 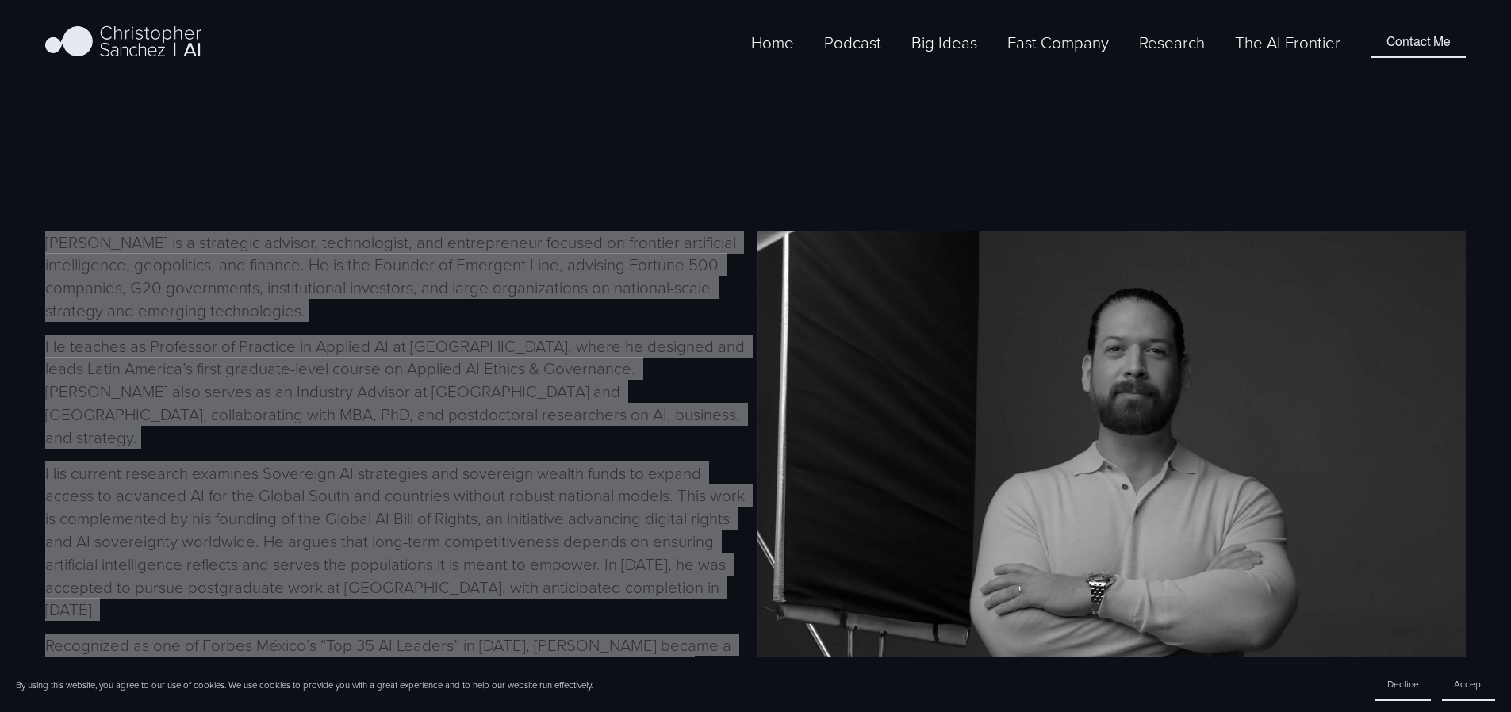 What do you see at coordinates (1171, 42) in the screenshot?
I see `span: Research` at bounding box center [1171, 42].